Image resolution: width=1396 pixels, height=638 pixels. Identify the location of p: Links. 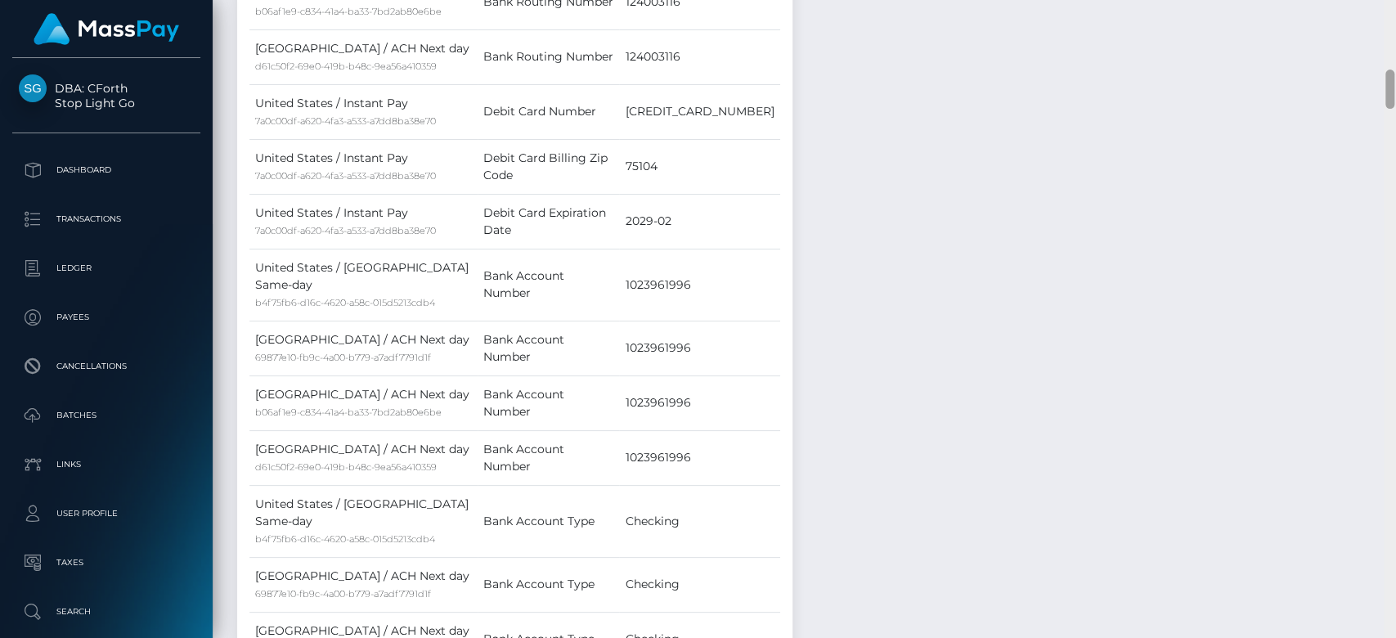
(106, 465).